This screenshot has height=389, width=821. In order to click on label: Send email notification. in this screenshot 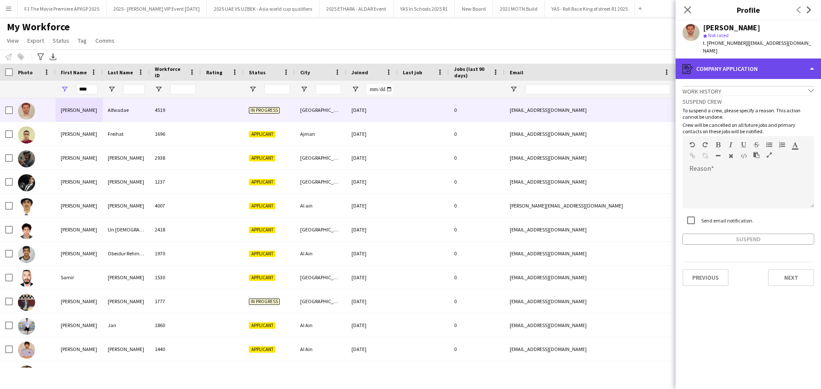, I will do `click(726, 221)`.